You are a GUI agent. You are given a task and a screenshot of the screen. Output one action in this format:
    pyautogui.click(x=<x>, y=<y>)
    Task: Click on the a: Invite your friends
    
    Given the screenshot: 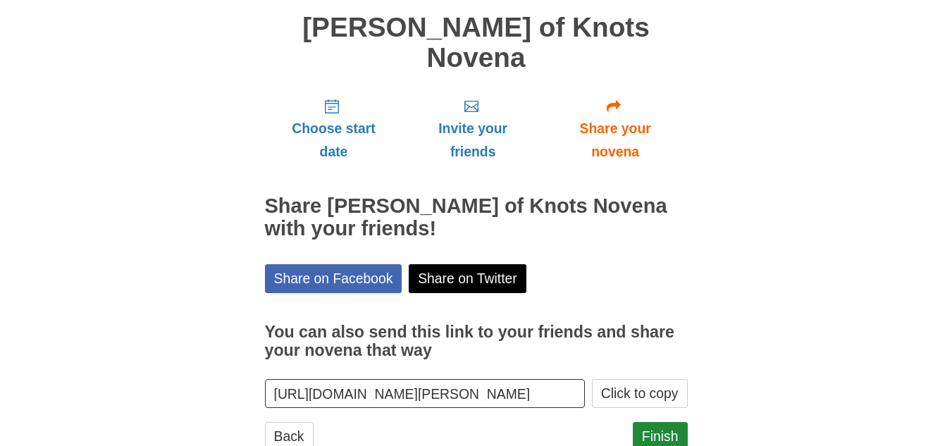 What is the action you would take?
    pyautogui.click(x=472, y=128)
    